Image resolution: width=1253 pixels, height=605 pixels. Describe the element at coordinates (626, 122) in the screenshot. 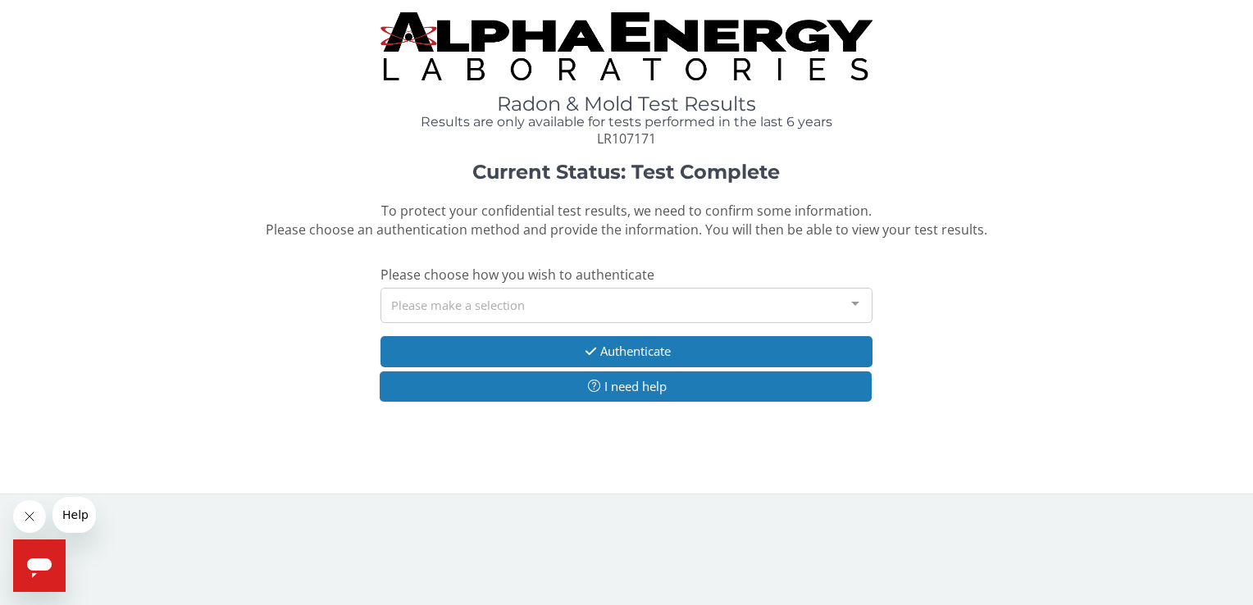

I see `h4: Results are only available for tests performed in the last 6 years` at that location.